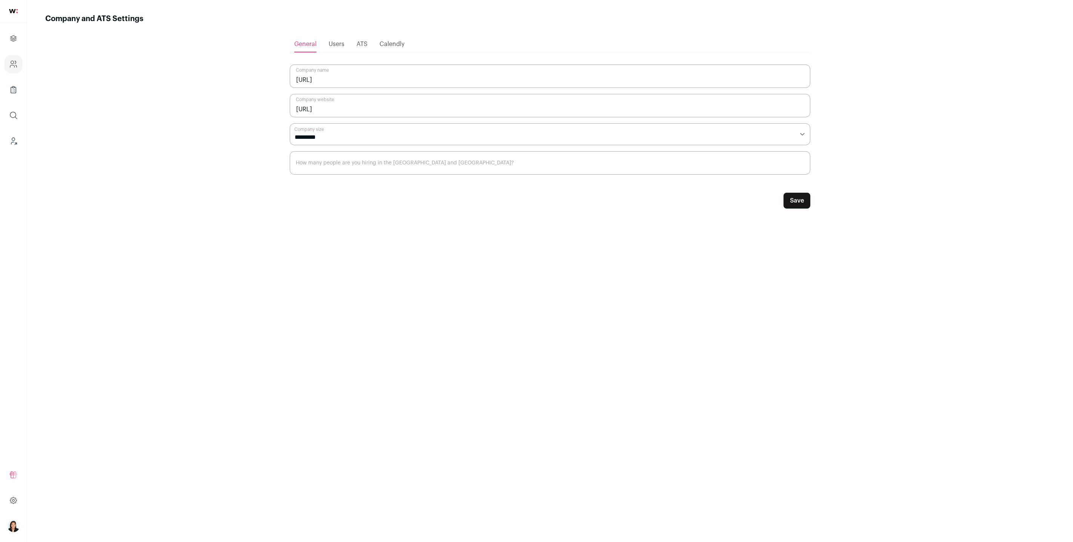 Image resolution: width=1073 pixels, height=542 pixels. Describe the element at coordinates (392, 44) in the screenshot. I see `a: Calendly` at that location.